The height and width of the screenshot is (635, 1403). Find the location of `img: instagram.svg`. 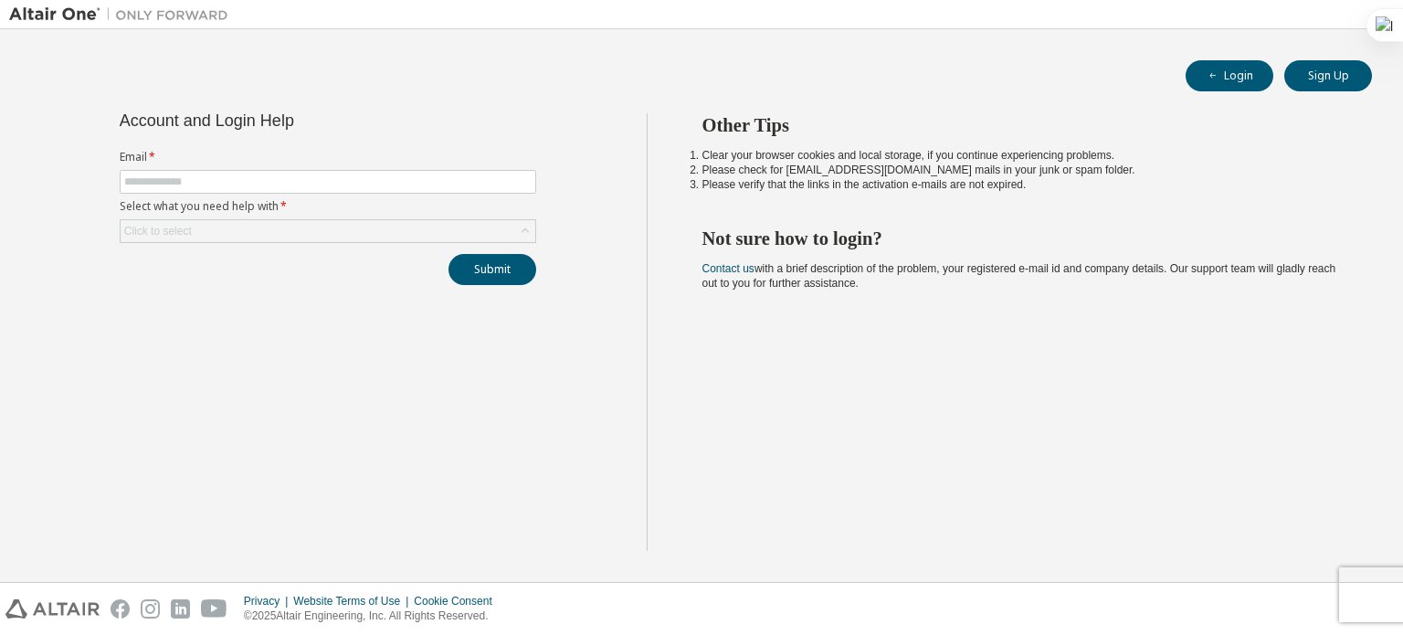

img: instagram.svg is located at coordinates (150, 608).